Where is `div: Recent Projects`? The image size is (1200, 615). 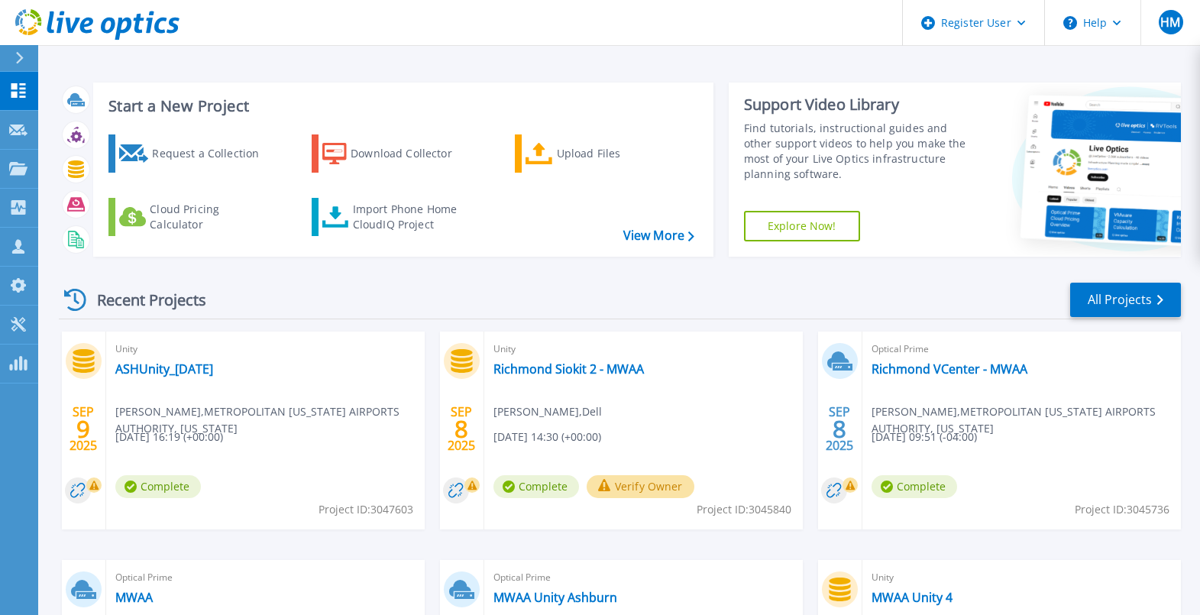
div: Recent Projects is located at coordinates (143, 299).